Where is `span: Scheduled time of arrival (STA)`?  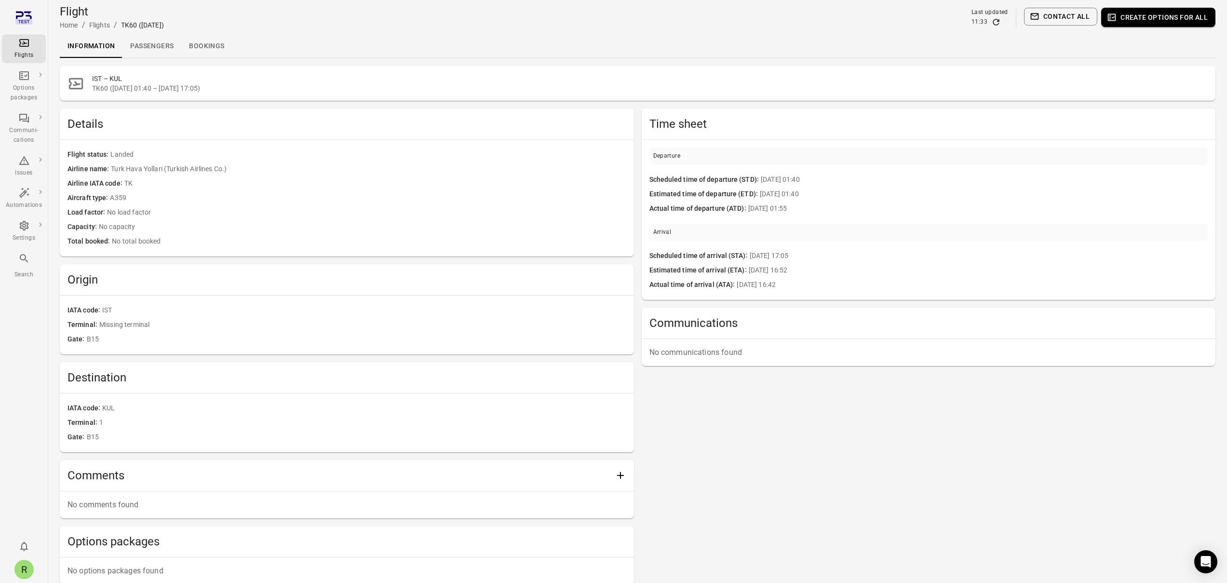 span: Scheduled time of arrival (STA) is located at coordinates (700, 256).